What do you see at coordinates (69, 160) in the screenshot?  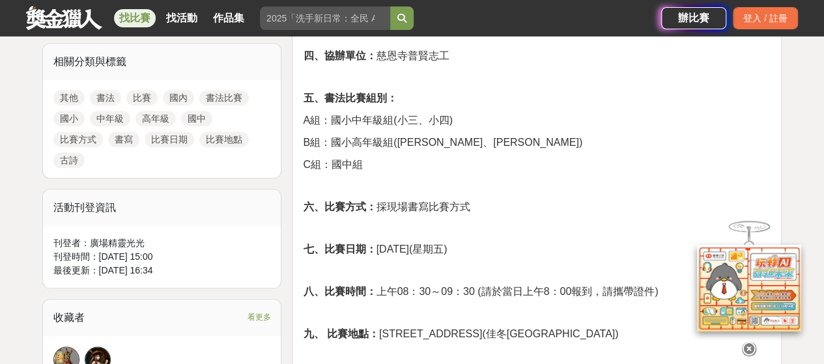 I see `a: 古詩` at bounding box center [69, 160].